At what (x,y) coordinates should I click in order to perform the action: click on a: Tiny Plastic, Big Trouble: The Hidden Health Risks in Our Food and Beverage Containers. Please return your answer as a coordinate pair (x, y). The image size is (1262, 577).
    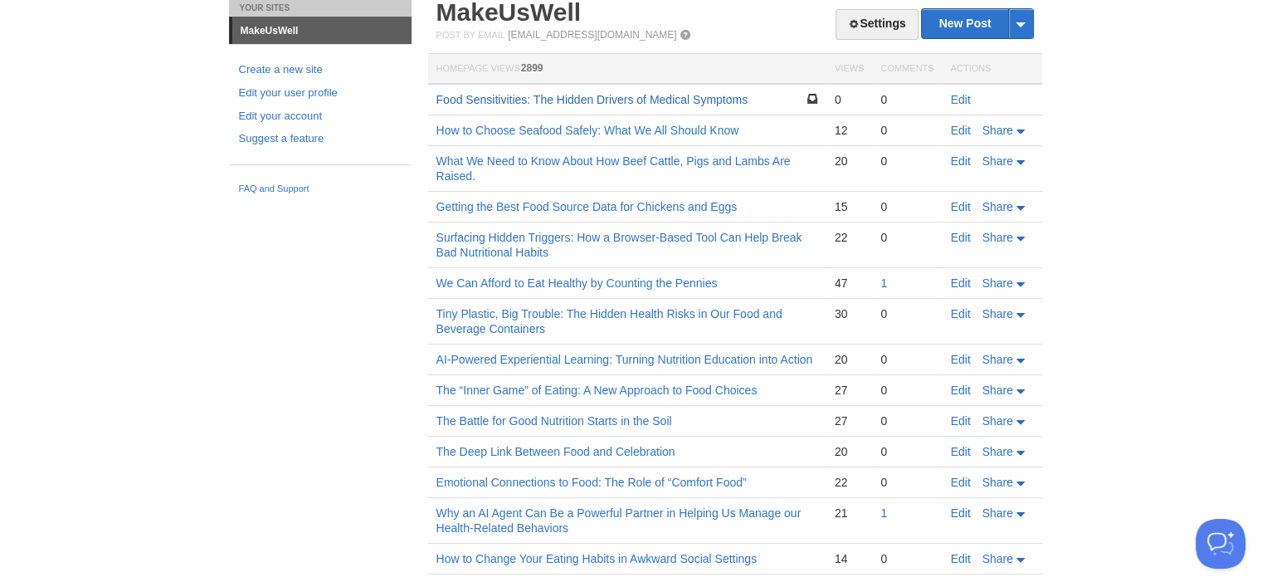
    Looking at the image, I should click on (609, 321).